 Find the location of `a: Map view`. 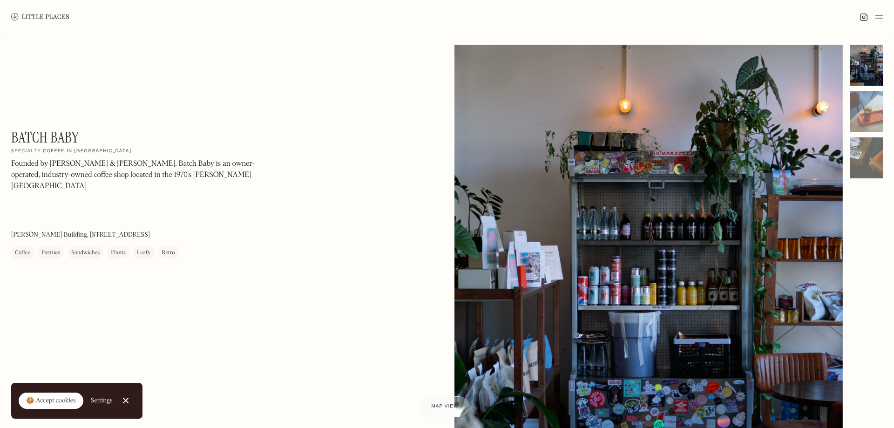

a: Map view is located at coordinates (445, 406).